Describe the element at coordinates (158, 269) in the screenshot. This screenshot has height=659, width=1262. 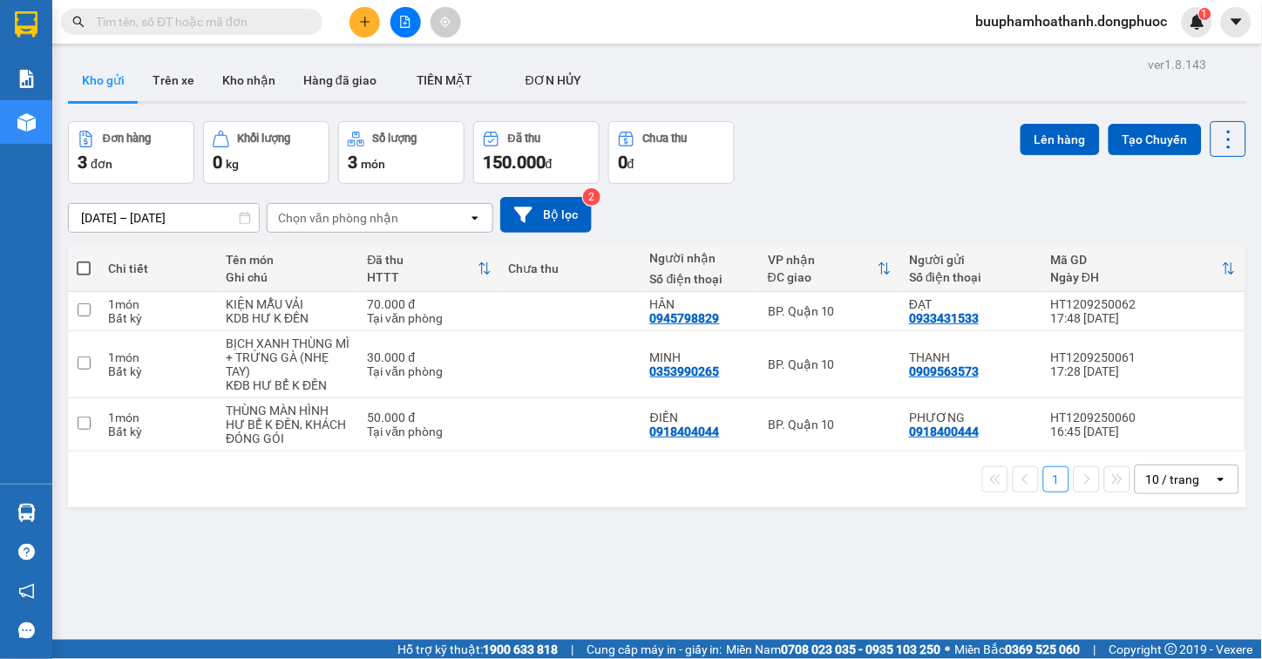
I see `div: Chi tiết` at that location.